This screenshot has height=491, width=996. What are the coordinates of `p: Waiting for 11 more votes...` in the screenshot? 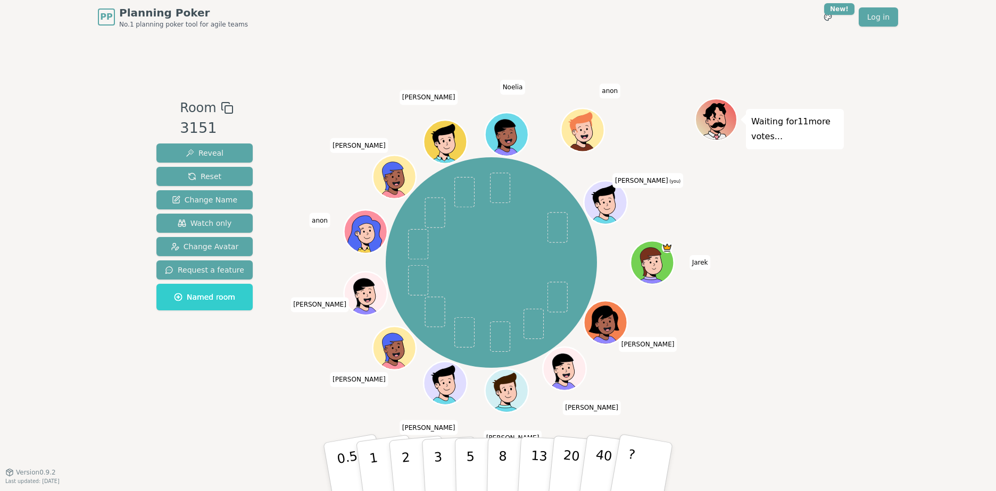 It's located at (795, 129).